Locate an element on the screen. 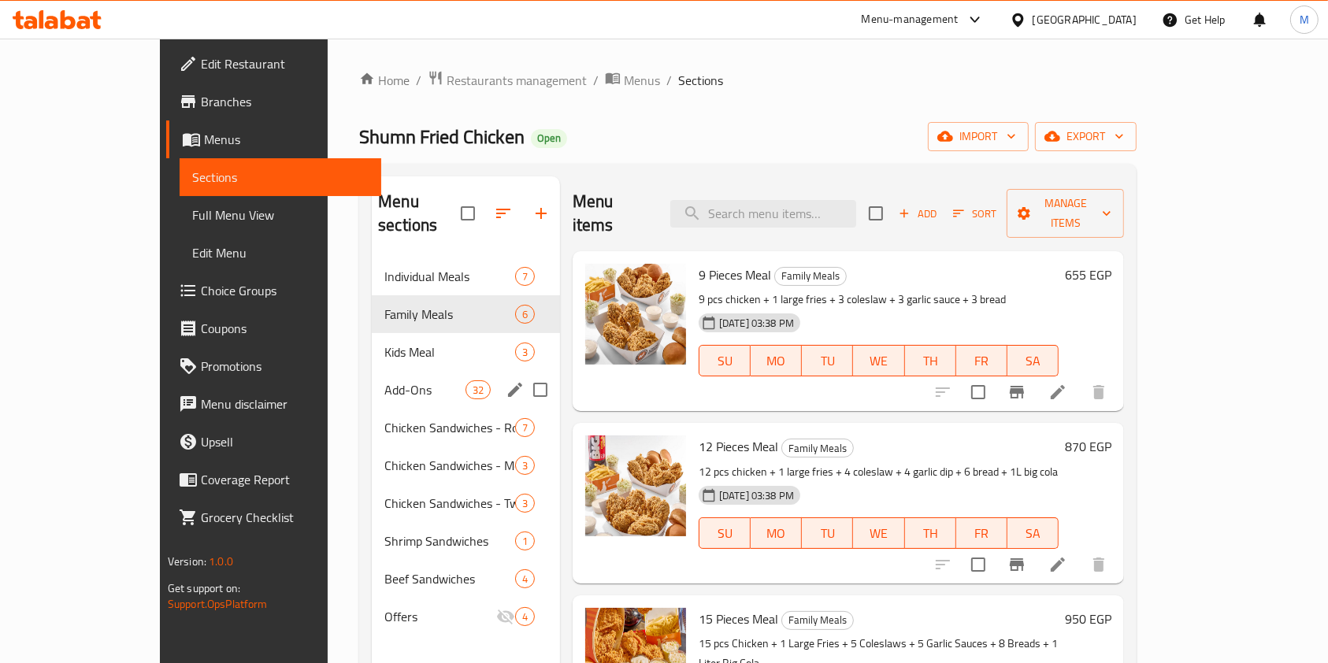 This screenshot has width=1328, height=663. div: Chicken Sandwiches - Round7 is located at coordinates (466, 428).